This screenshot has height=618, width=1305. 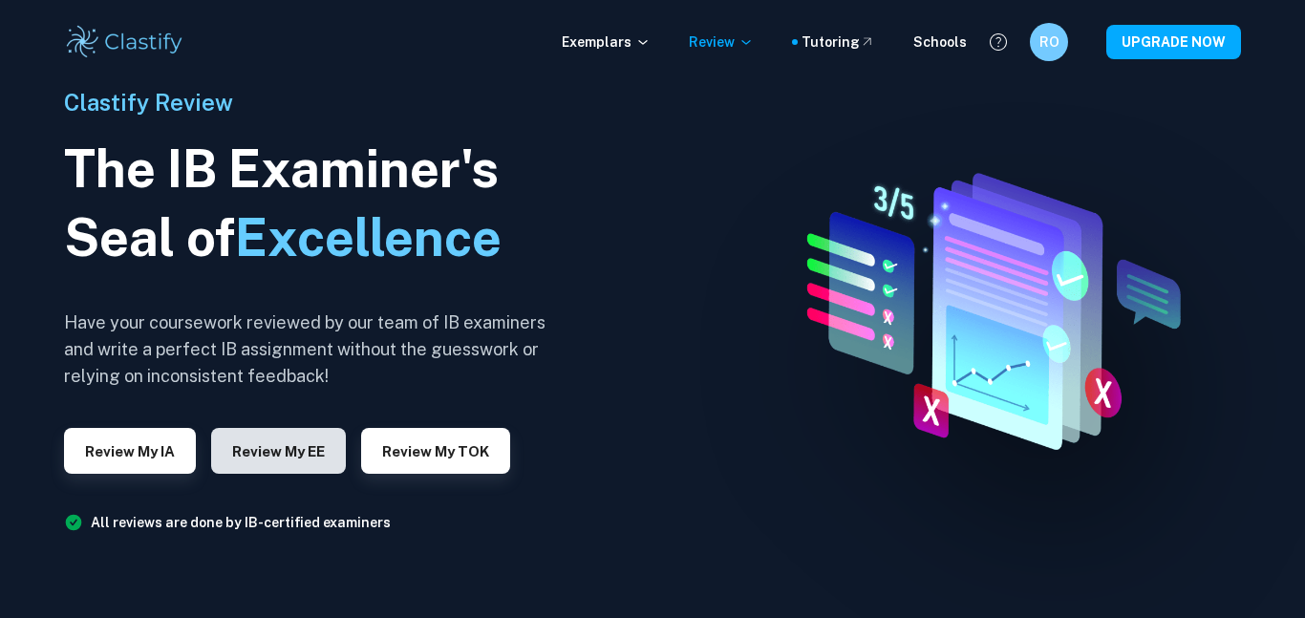 I want to click on a: Schools, so click(x=940, y=42).